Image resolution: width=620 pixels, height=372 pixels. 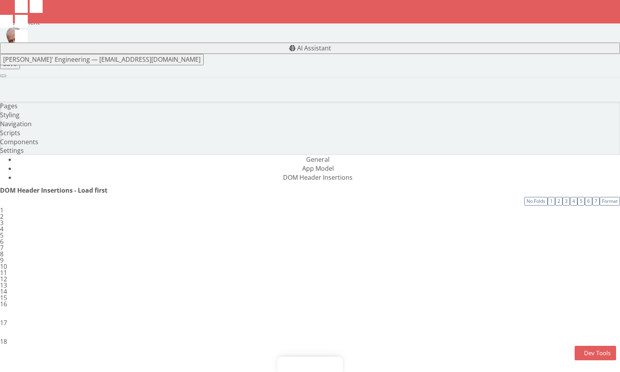 What do you see at coordinates (610, 201) in the screenshot?
I see `button: Format` at bounding box center [610, 201].